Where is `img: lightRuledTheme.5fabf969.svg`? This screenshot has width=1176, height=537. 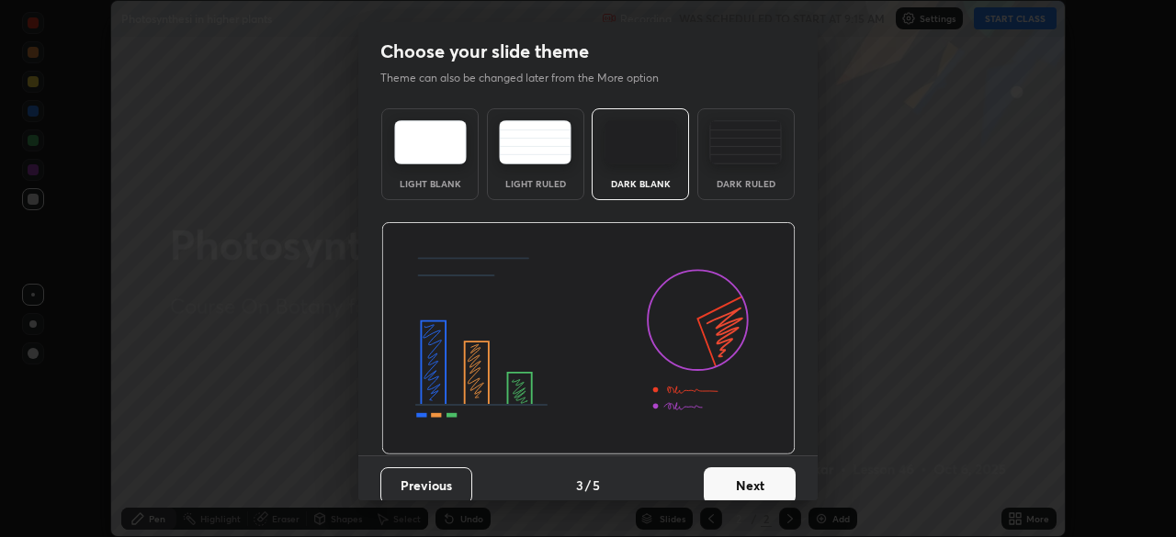
img: lightRuledTheme.5fabf969.svg is located at coordinates (535, 142).